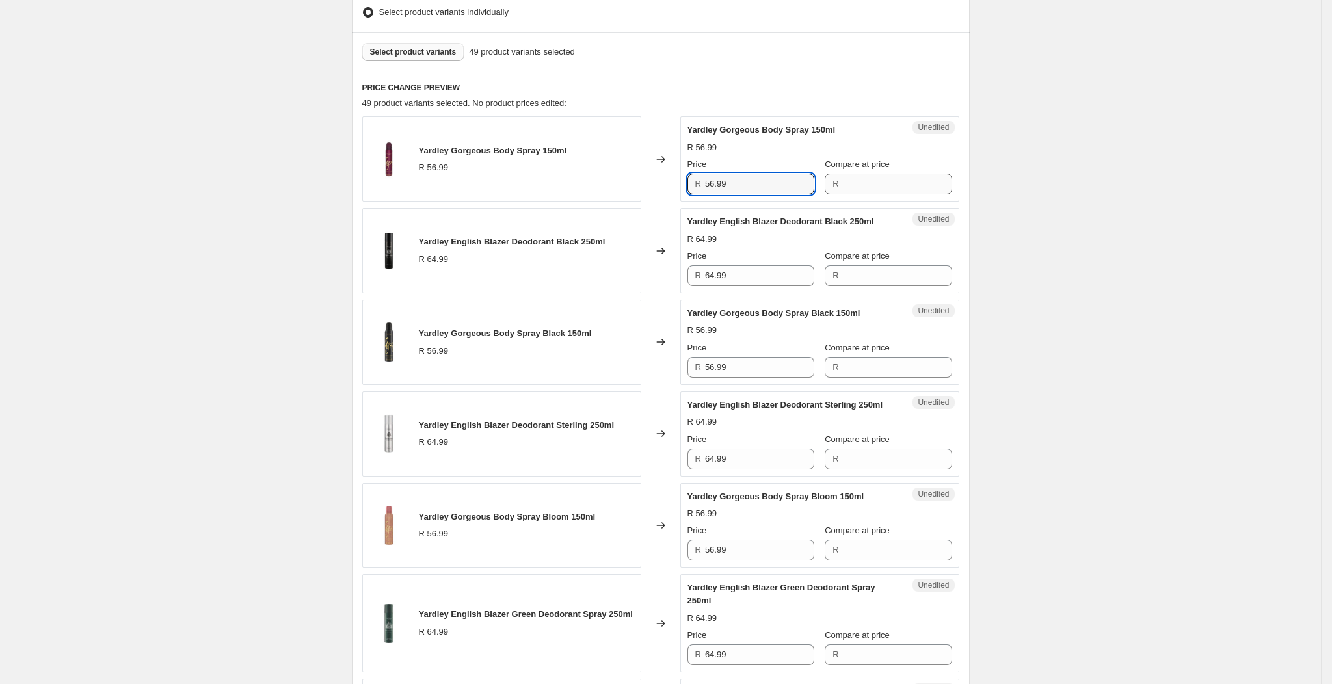  I want to click on img: Yardley-gorgeous-in-bloom-body-spray-150ml_80x.jpg, so click(389, 526).